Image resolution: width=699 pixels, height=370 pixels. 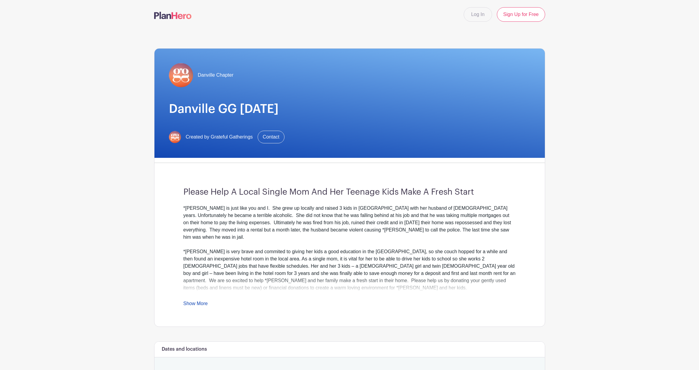 What do you see at coordinates (520, 14) in the screenshot?
I see `a: Sign Up for Free` at bounding box center [520, 14].